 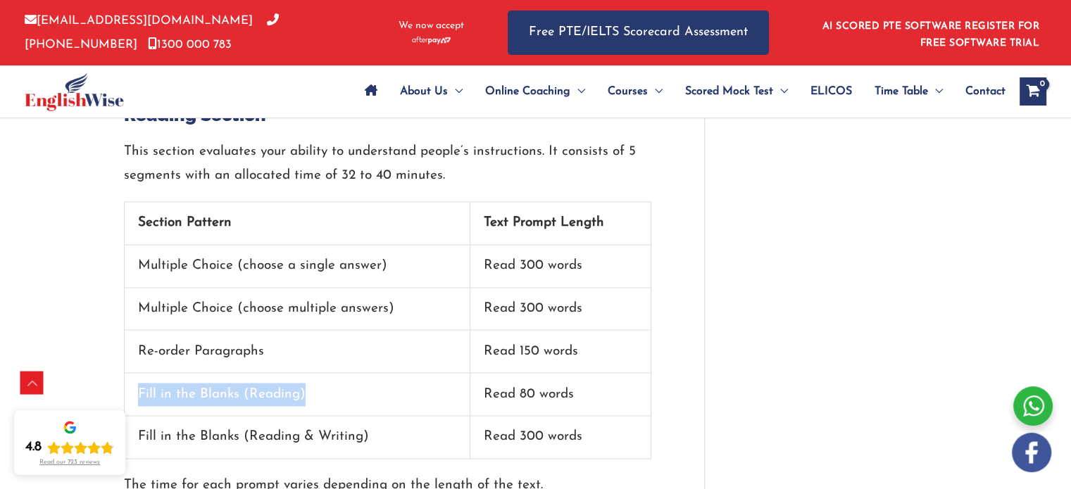 What do you see at coordinates (424, 92) in the screenshot?
I see `span: About Us` at bounding box center [424, 92].